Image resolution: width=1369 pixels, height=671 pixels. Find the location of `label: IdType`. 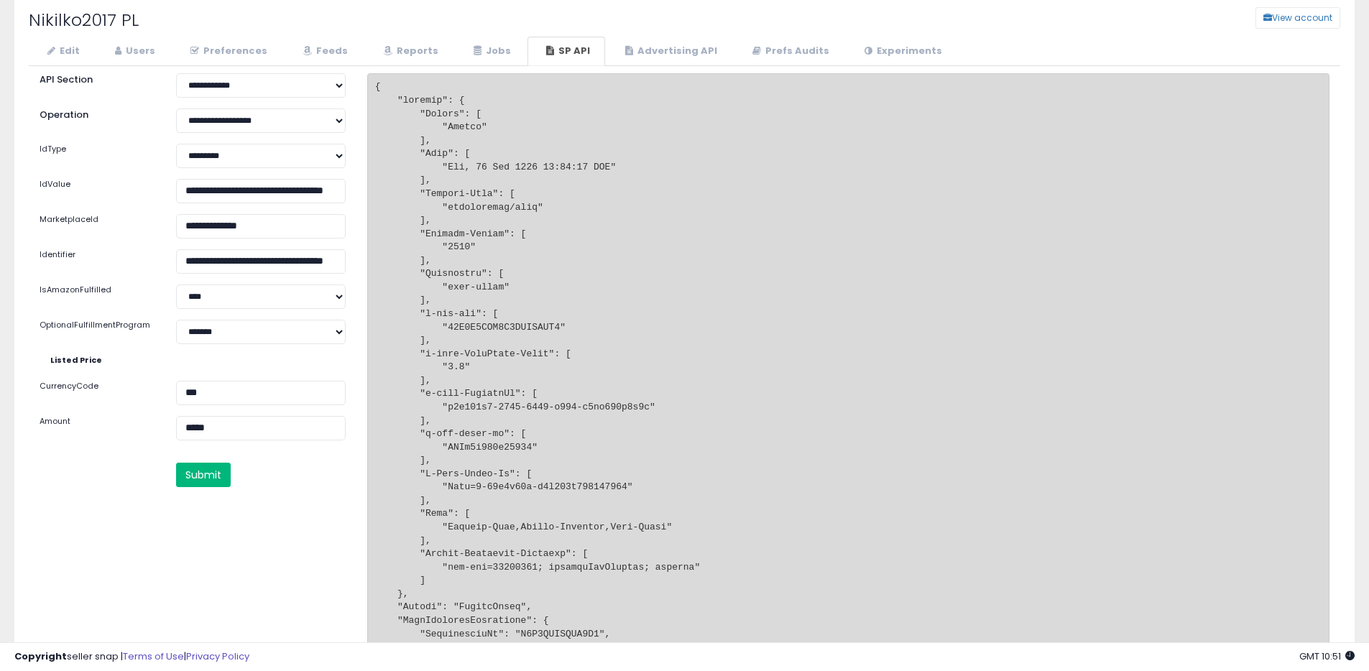

label: IdType is located at coordinates (97, 149).